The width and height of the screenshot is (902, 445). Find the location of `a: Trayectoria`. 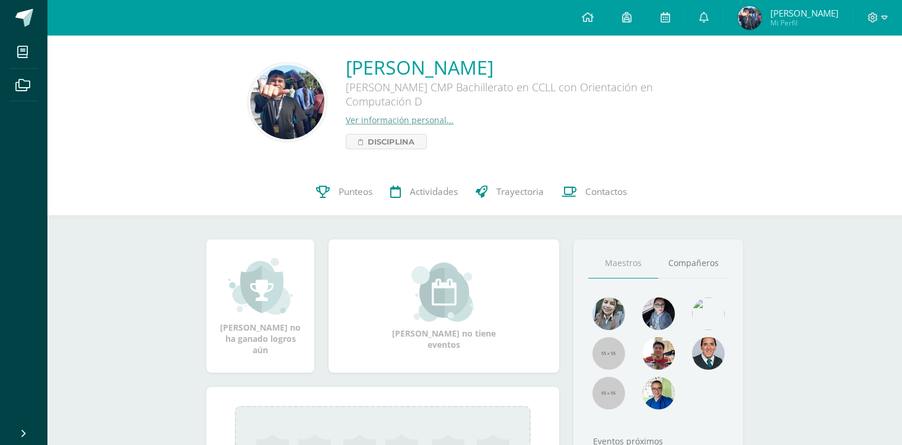

a: Trayectoria is located at coordinates (509, 192).